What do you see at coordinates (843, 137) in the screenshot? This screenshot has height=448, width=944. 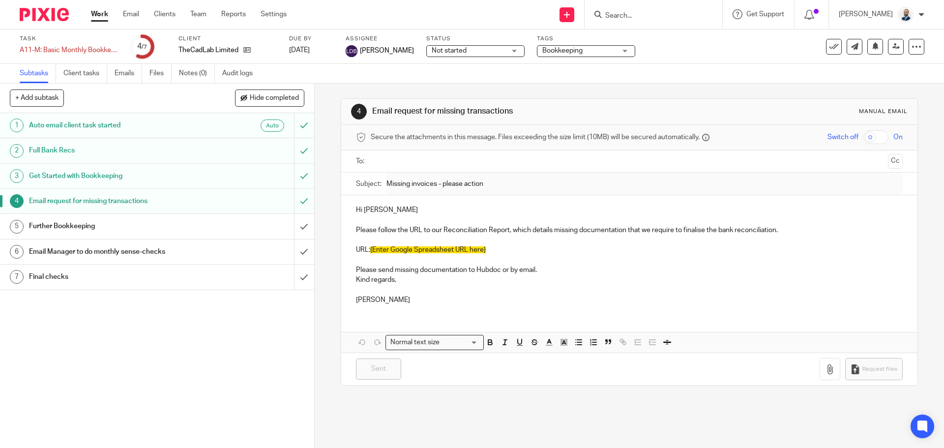 I see `span: Switch off` at bounding box center [843, 137].